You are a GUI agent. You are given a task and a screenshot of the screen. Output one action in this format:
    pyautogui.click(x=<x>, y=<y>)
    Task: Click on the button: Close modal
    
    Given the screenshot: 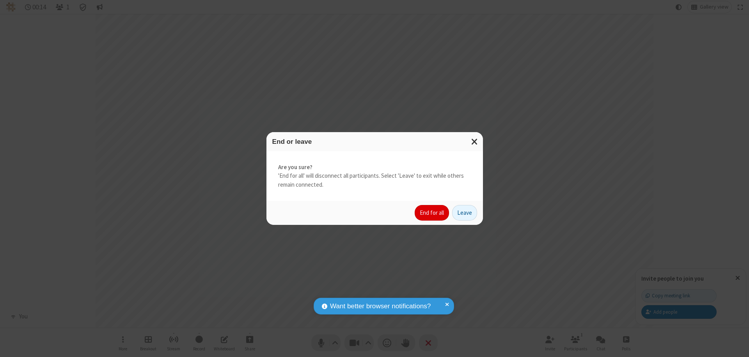 What is the action you would take?
    pyautogui.click(x=475, y=142)
    